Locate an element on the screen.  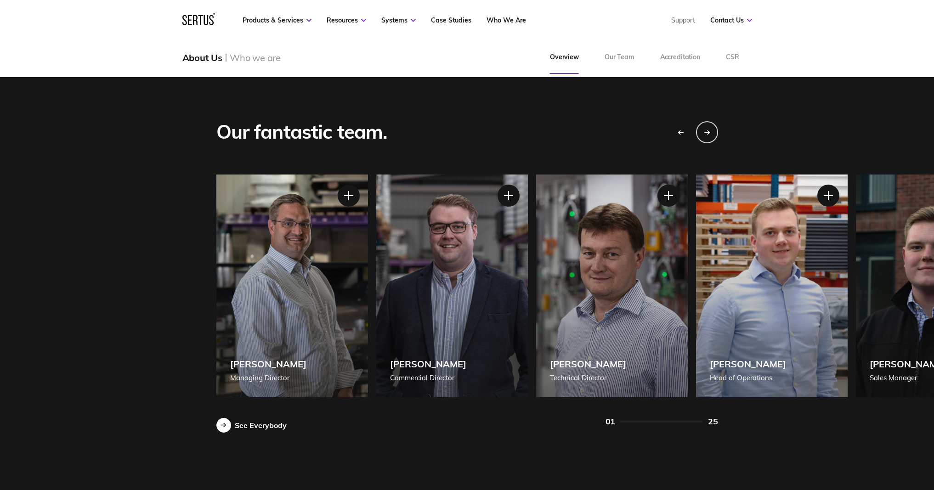
div: About Us is located at coordinates (202, 57).